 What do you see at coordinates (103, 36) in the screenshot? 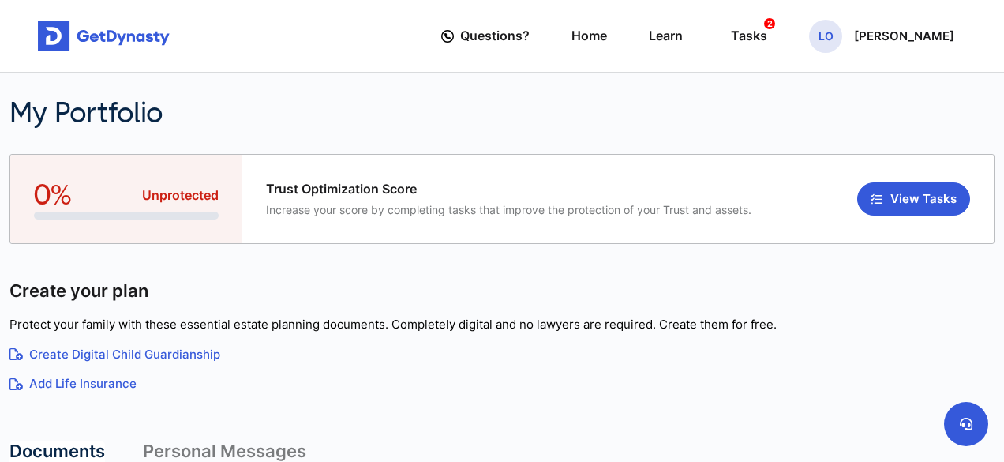
I see `img: Get started for free with Dynasty Trust Company` at bounding box center [103, 36].